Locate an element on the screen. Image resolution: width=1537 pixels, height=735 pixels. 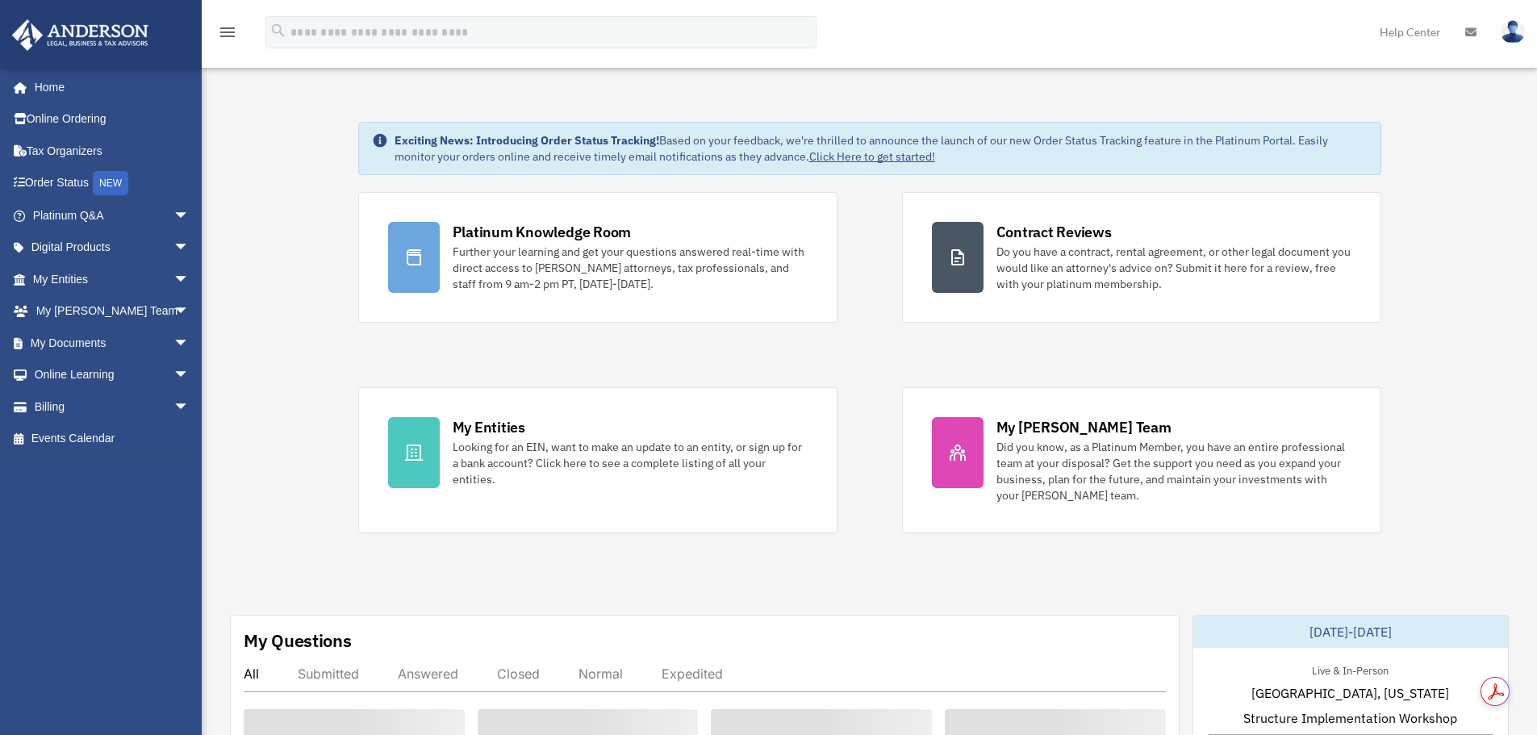
div: Closed is located at coordinates (518, 674).